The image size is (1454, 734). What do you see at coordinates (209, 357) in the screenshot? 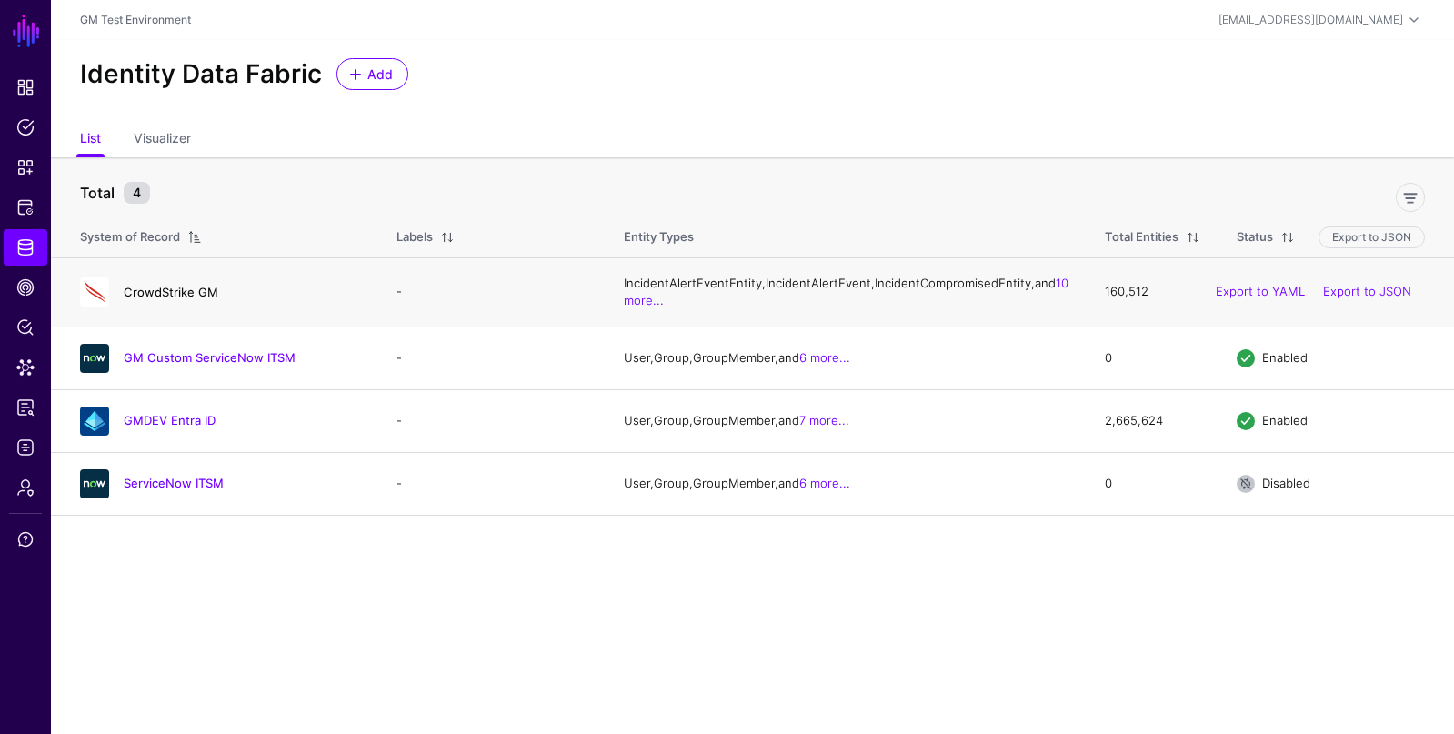
I see `a: GM Custom ServiceNow ITSM` at bounding box center [209, 357].